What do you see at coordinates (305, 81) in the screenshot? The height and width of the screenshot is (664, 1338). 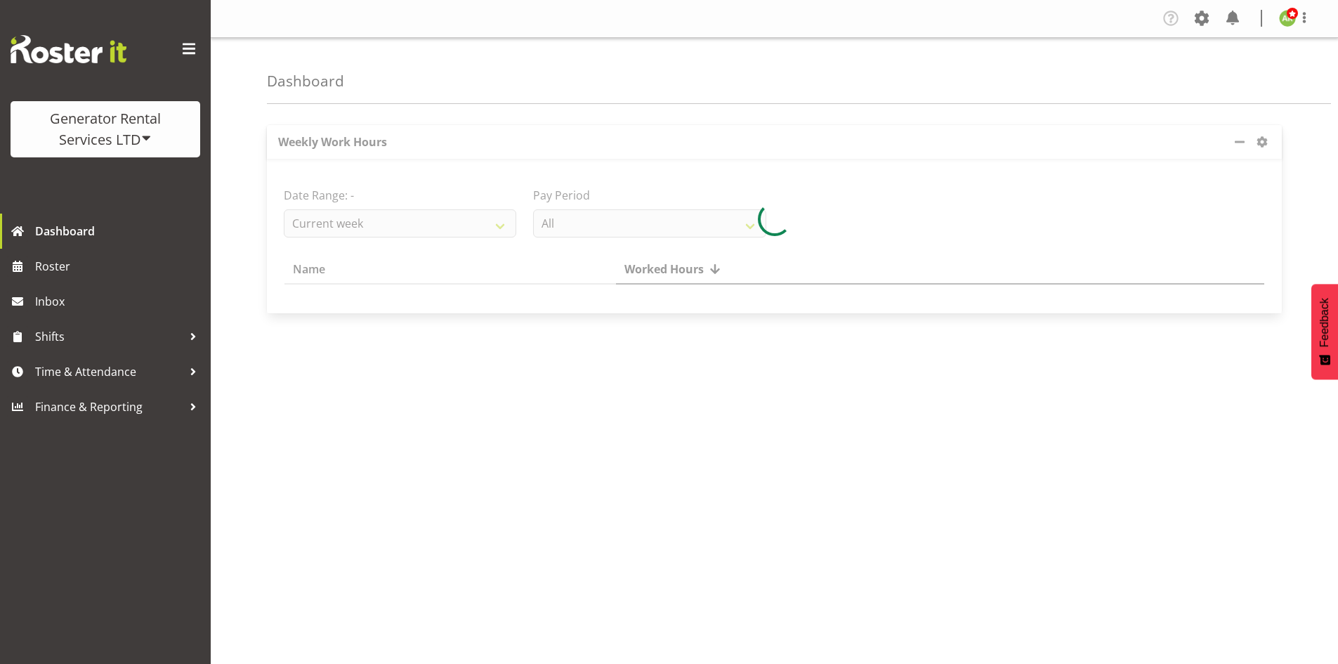 I see `h4: Dashboard` at bounding box center [305, 81].